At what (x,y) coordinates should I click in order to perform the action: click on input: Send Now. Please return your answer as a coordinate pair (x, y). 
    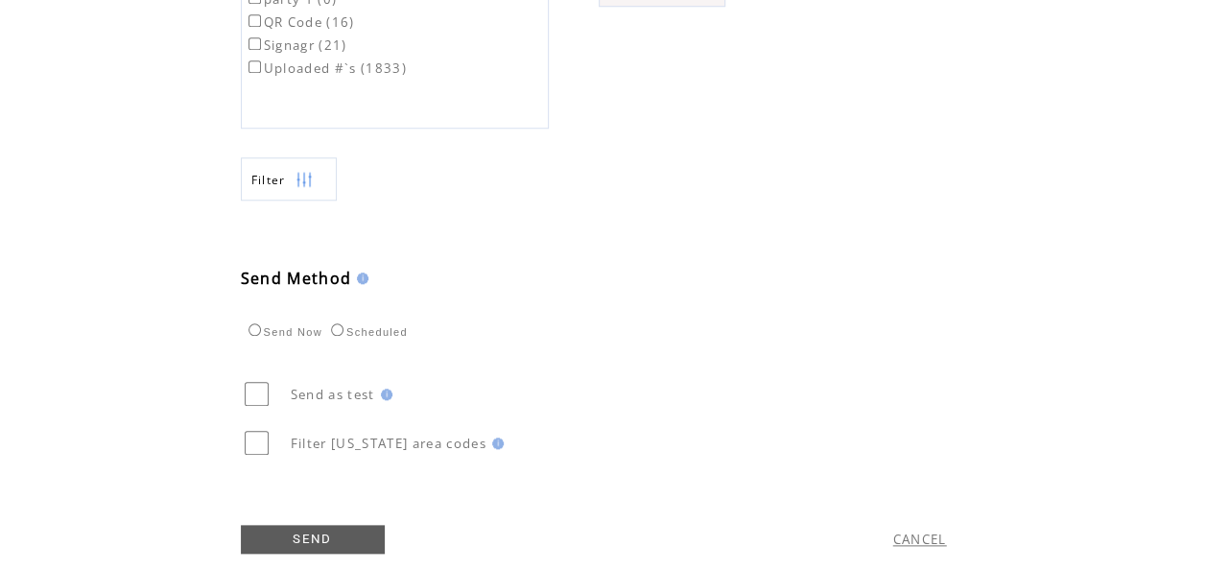
    Looking at the image, I should click on (254, 329).